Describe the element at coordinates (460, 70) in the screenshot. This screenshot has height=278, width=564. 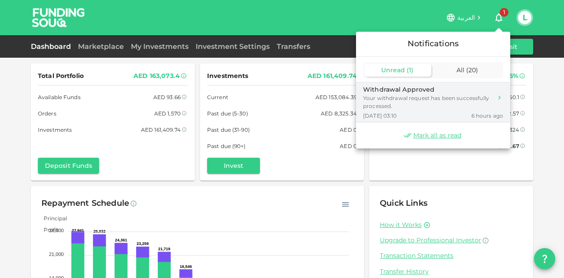
I see `span: All` at that location.